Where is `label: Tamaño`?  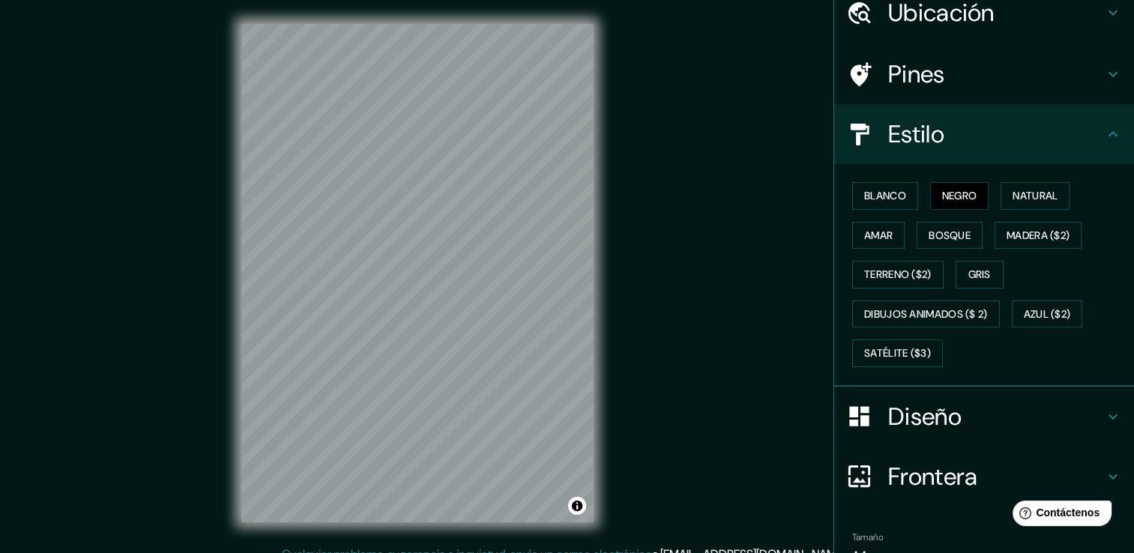 label: Tamaño is located at coordinates (867, 537).